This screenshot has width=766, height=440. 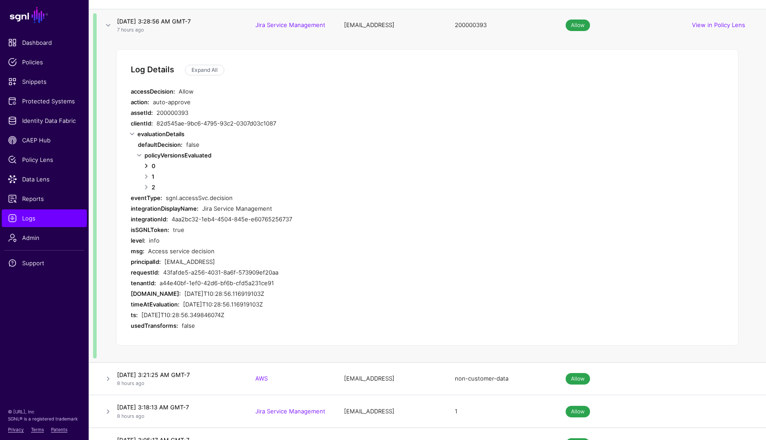 I want to click on a: Snippets, so click(x=44, y=82).